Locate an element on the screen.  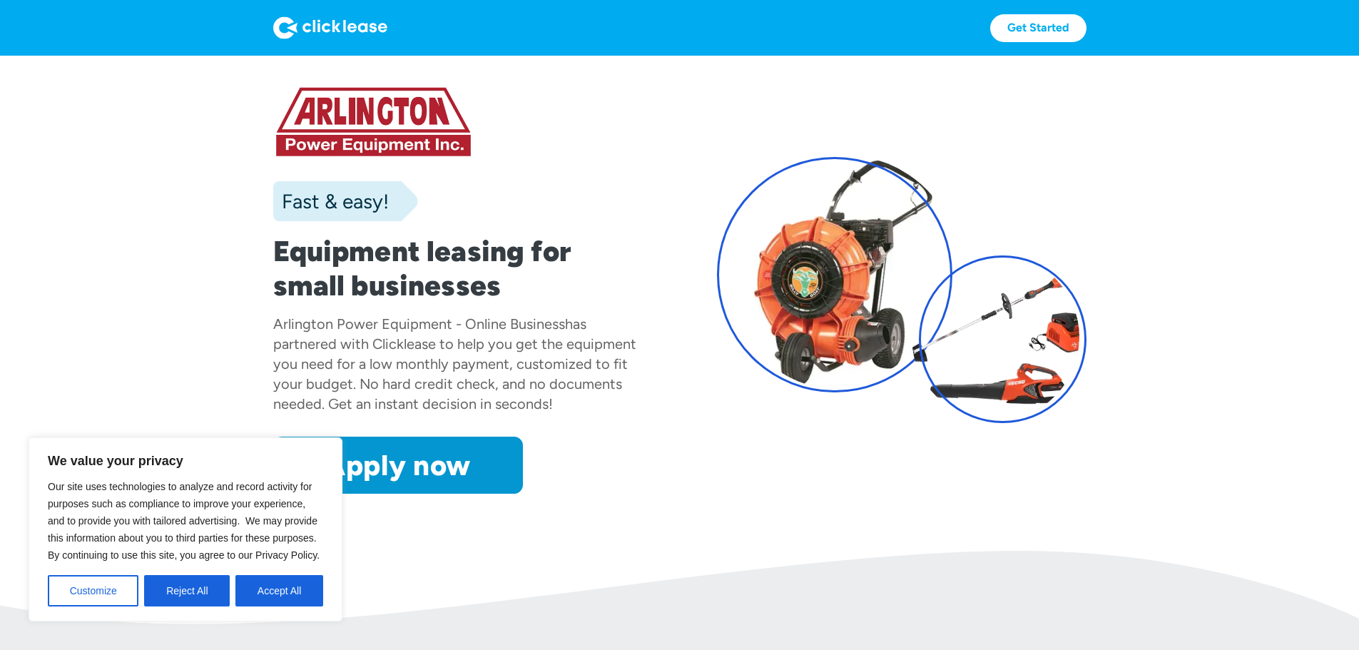
div: Arlington Power Equipment - Online Business is located at coordinates (419, 324).